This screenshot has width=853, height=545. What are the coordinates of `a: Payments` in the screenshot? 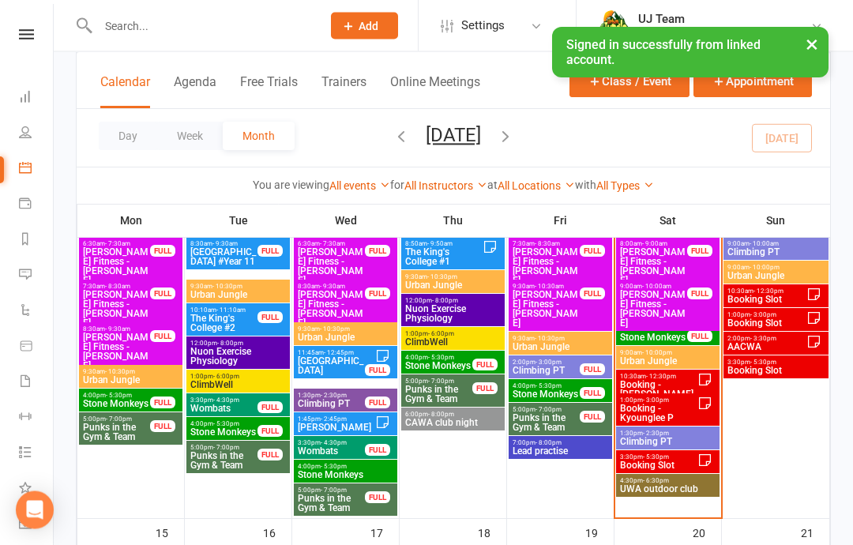 It's located at (36, 205).